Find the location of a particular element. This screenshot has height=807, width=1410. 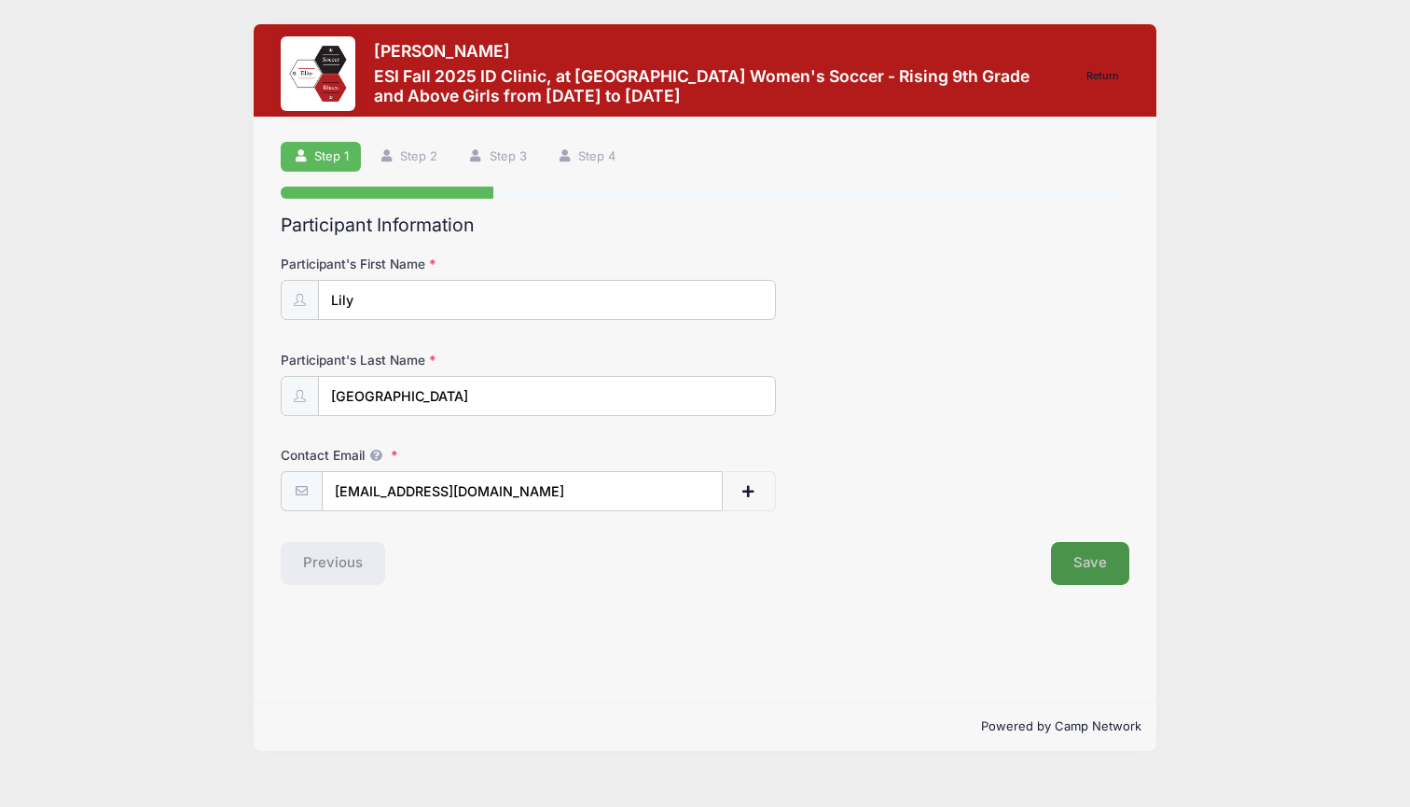

a: Step 3 is located at coordinates (497, 157).